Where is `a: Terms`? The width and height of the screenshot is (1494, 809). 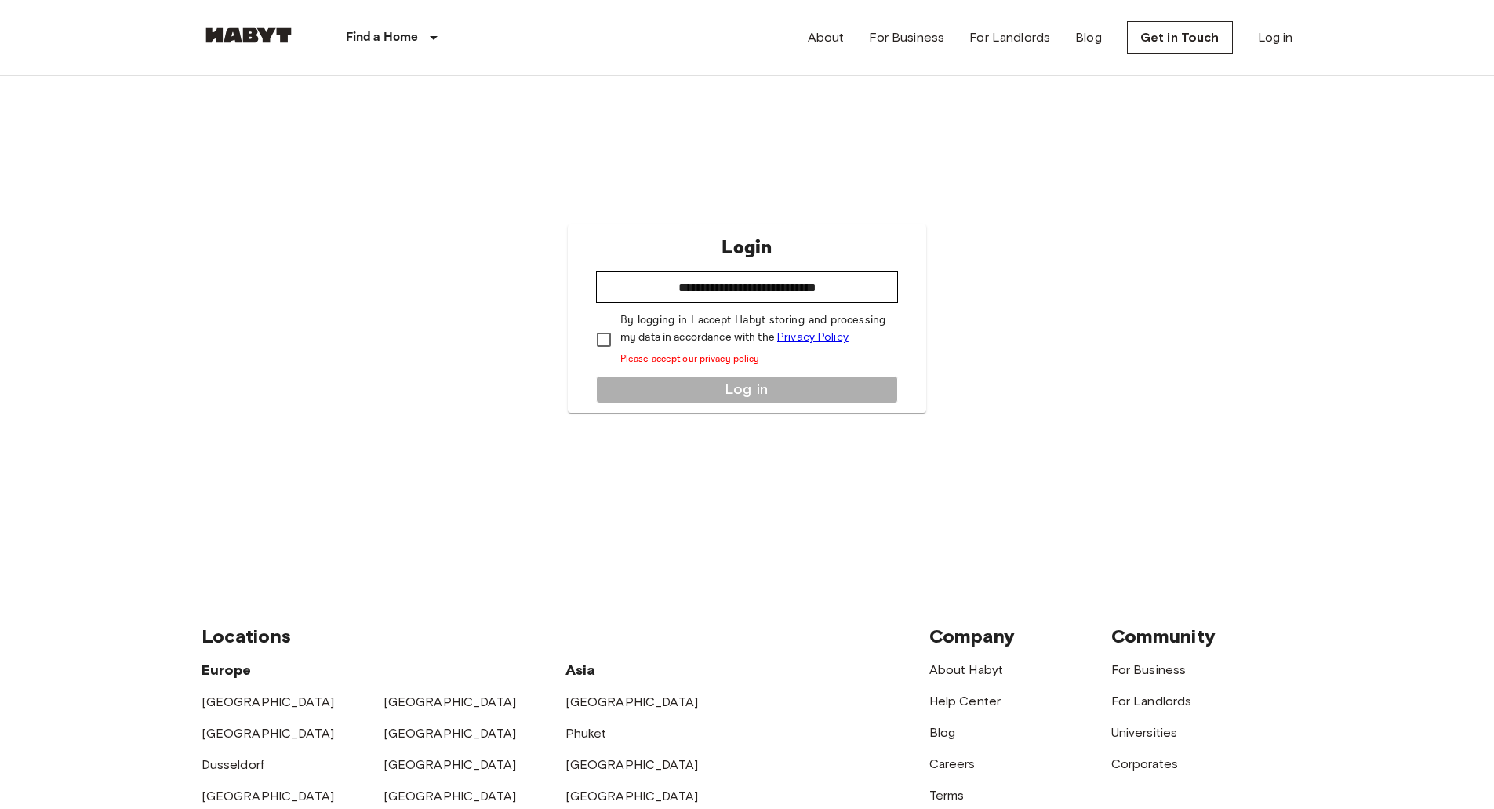 a: Terms is located at coordinates (947, 795).